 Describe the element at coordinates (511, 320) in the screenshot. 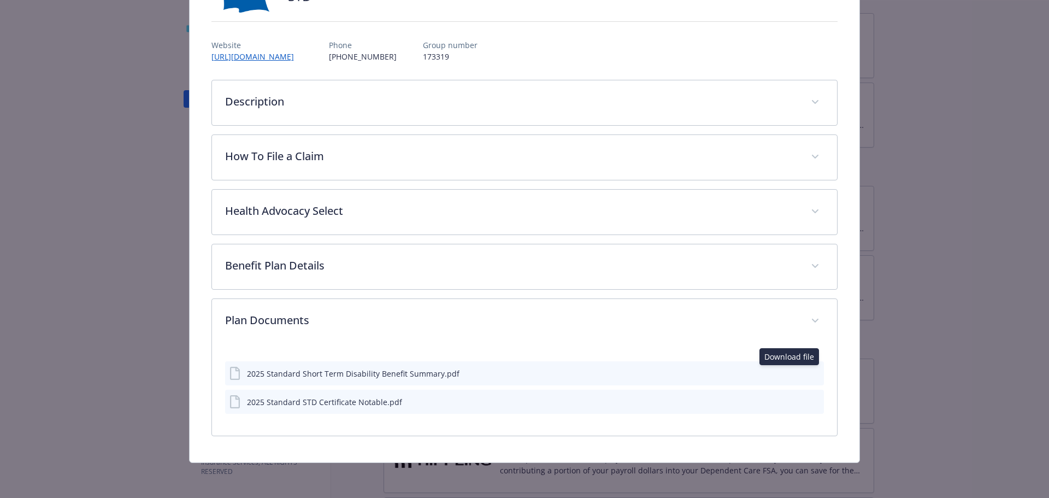

I see `p: Plan Documents` at that location.